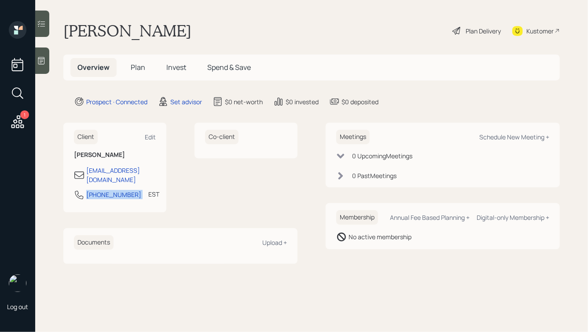 The width and height of the screenshot is (588, 332). Describe the element at coordinates (18, 307) in the screenshot. I see `div: Log out` at that location.